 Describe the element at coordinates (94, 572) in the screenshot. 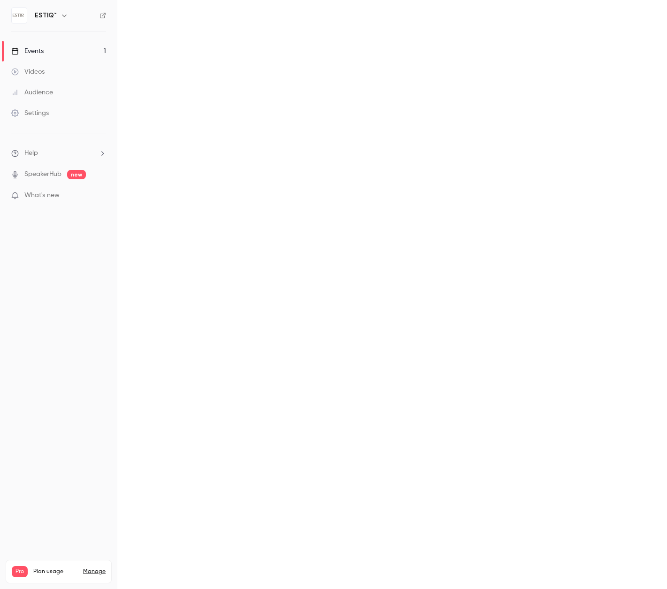

I see `a: Manage` at that location.